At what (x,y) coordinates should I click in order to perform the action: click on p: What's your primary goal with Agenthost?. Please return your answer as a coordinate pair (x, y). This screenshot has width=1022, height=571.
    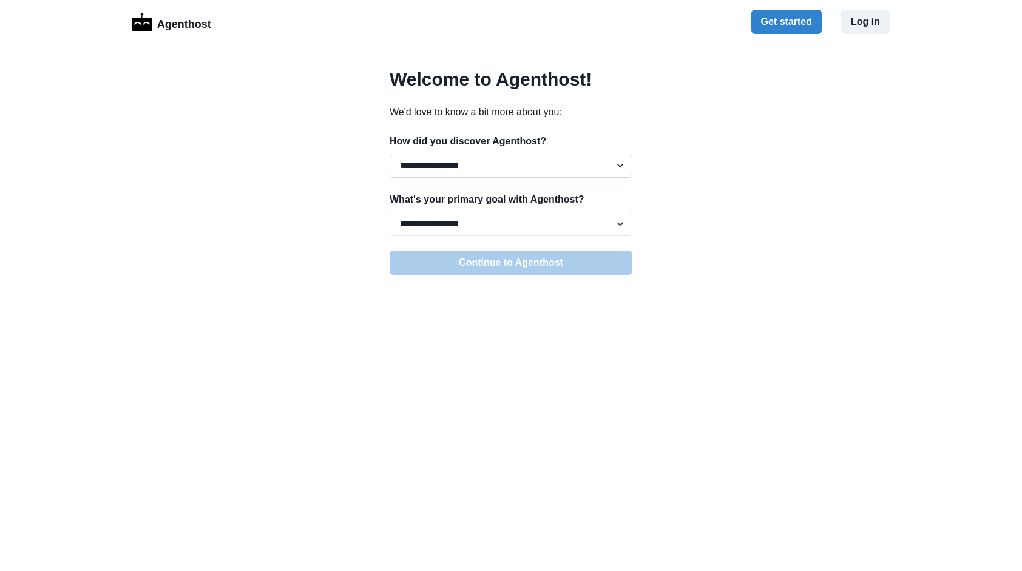
    Looking at the image, I should click on (511, 200).